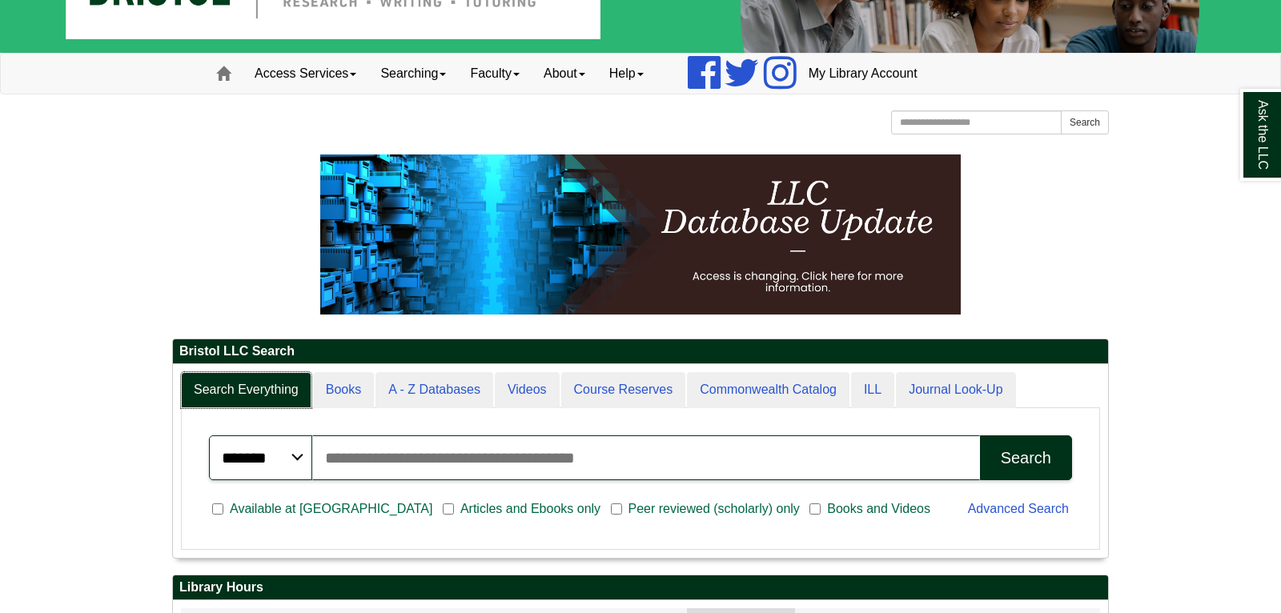  I want to click on a: Books, so click(343, 390).